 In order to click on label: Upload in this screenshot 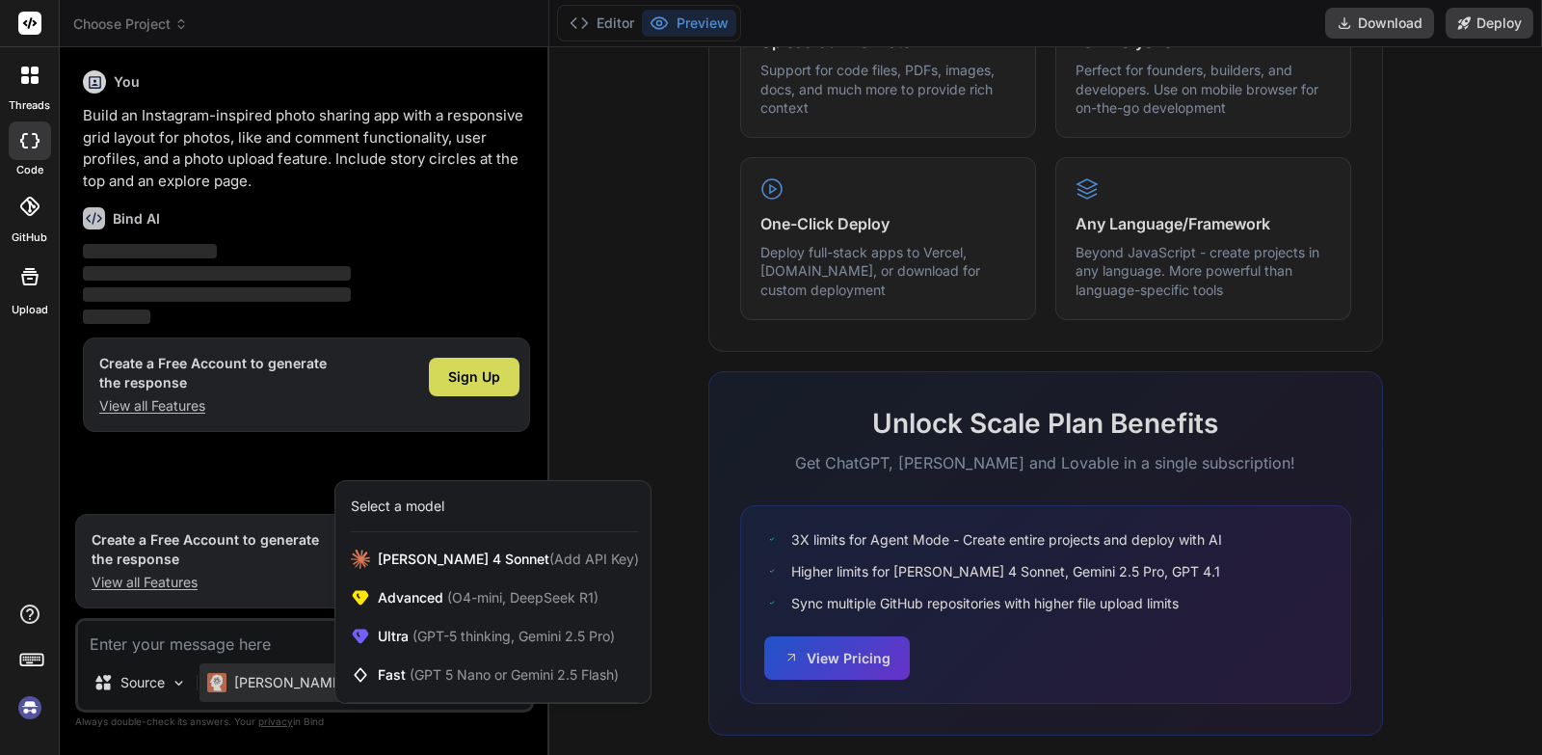, I will do `click(30, 309)`.